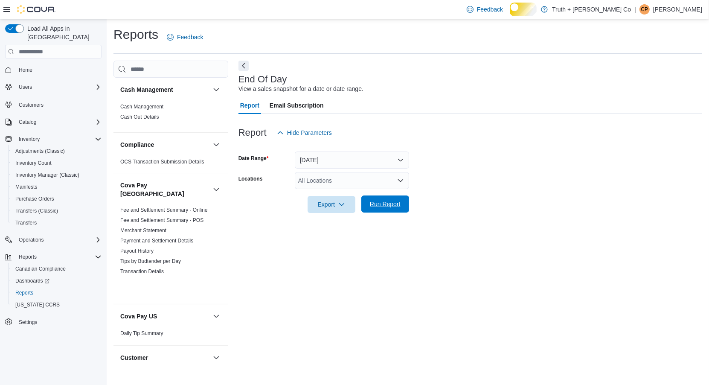 The width and height of the screenshot is (709, 385). What do you see at coordinates (41, 269) in the screenshot?
I see `span: Canadian Compliance` at bounding box center [41, 269].